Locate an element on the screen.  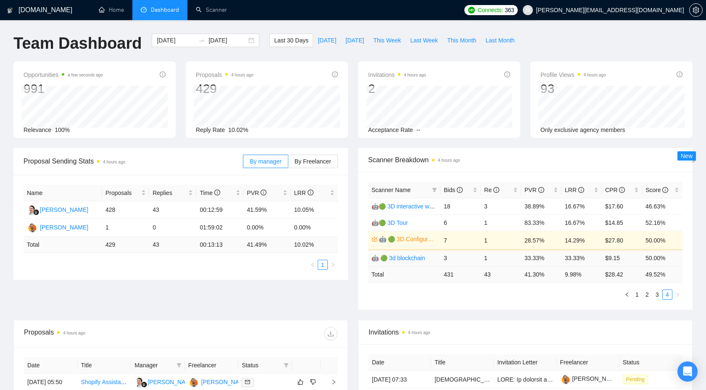
button: left is located at coordinates (313, 265).